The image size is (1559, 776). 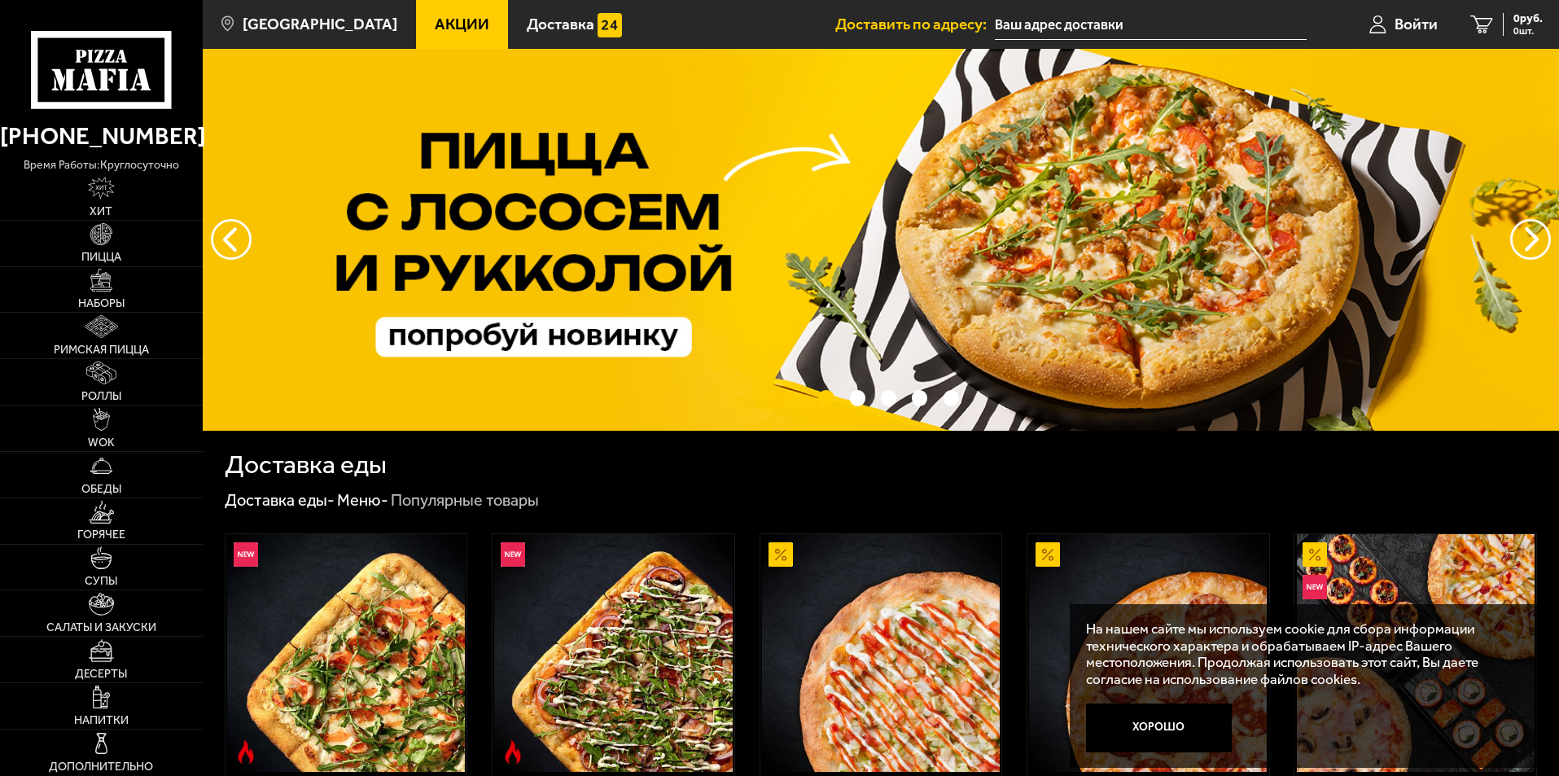 What do you see at coordinates (101, 443) in the screenshot?
I see `span: WOK` at bounding box center [101, 443].